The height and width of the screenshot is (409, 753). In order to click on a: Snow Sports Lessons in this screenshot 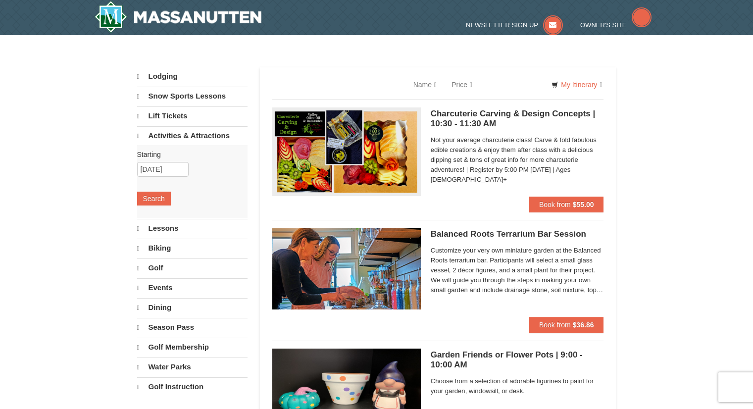, I will do `click(192, 96)`.